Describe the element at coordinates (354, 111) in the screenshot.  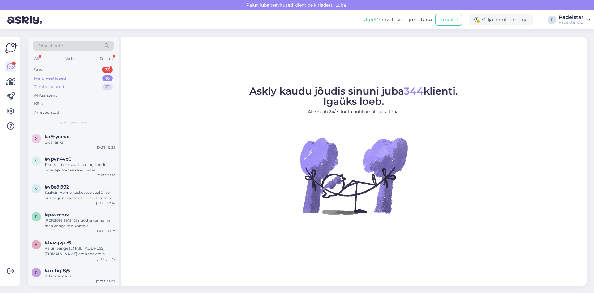
I see `p: AI vastab 24/7. Tööta nutikamalt juba täna.` at that location.